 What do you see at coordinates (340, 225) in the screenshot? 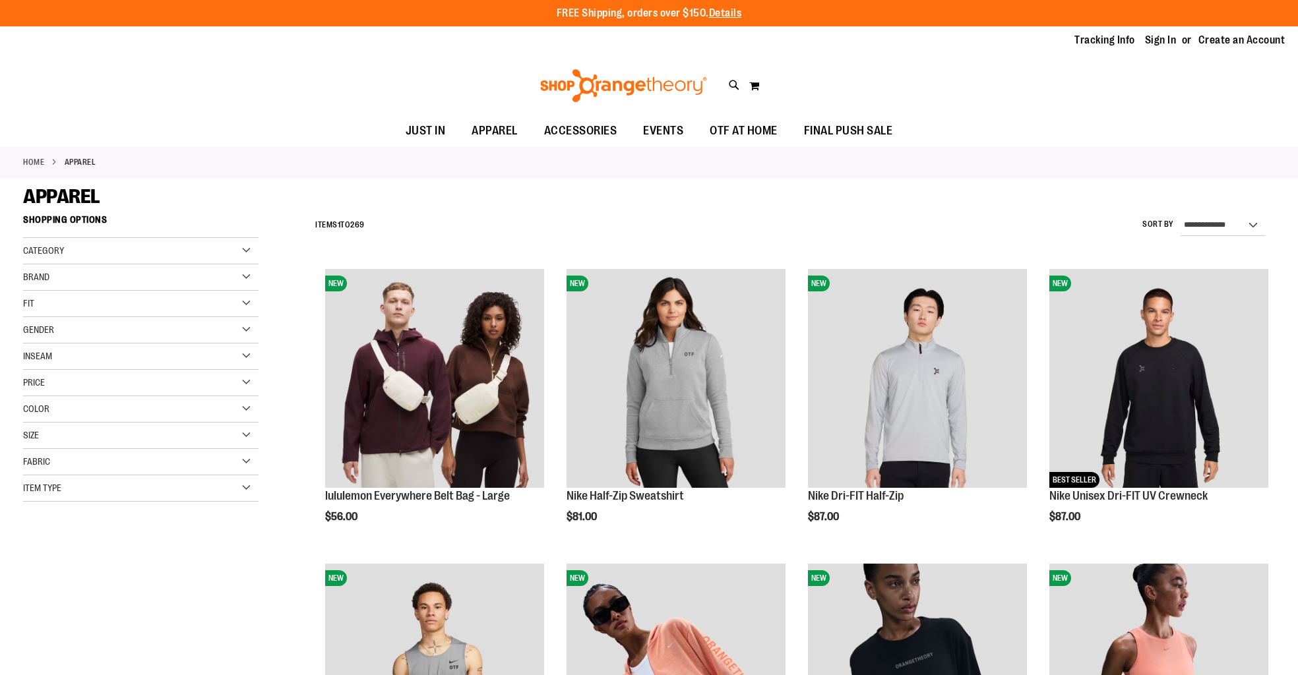
I see `h2: Items to` at bounding box center [340, 225].